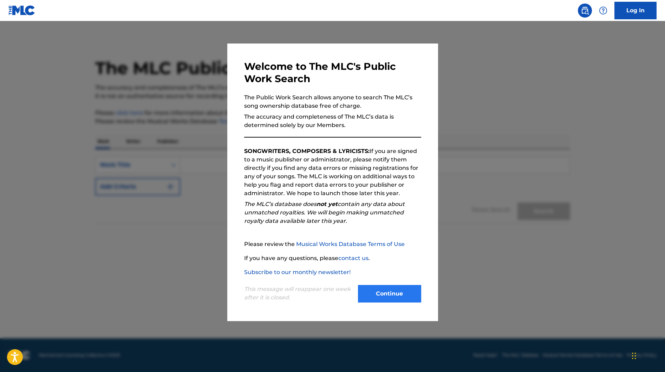 This screenshot has height=372, width=665. I want to click on a: Subscribe to our monthly newsletter!, so click(297, 272).